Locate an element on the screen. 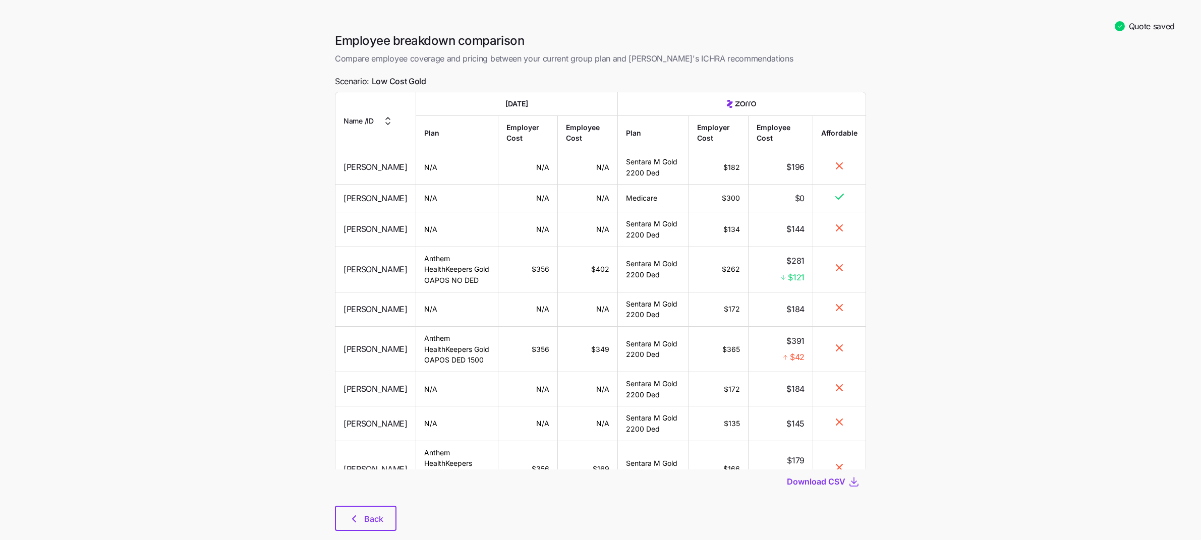 Image resolution: width=1201 pixels, height=540 pixels. th: Affordable is located at coordinates (839, 133).